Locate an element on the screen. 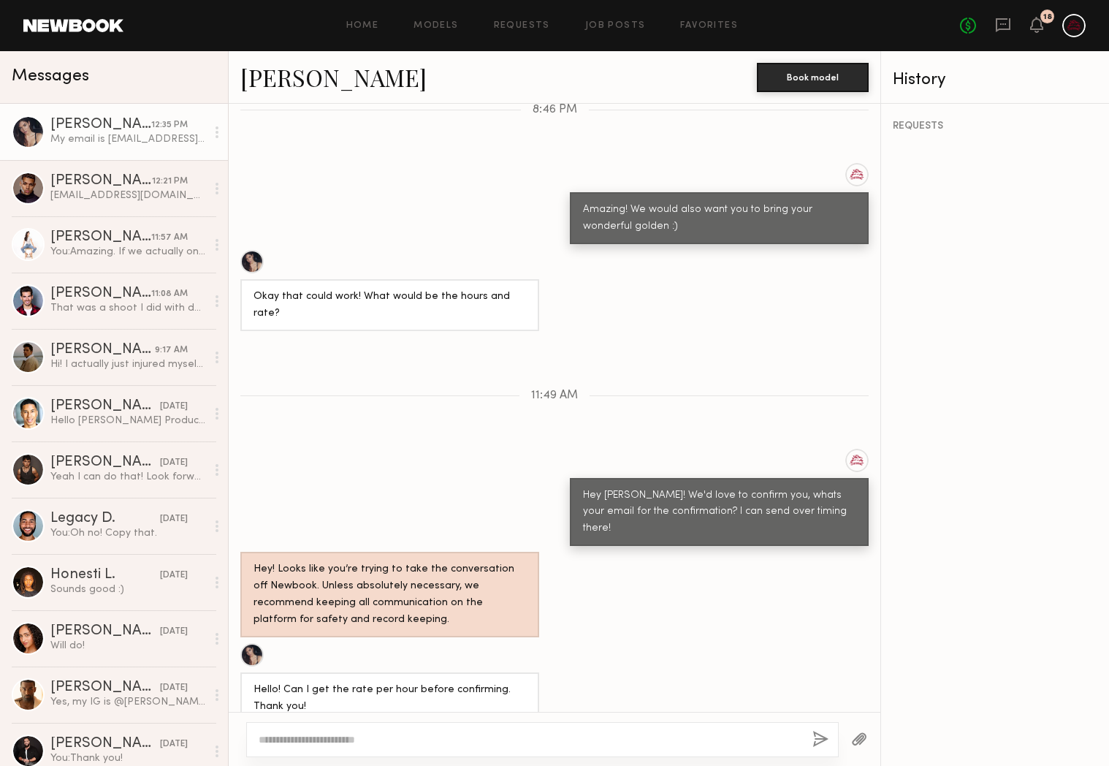 This screenshot has height=766, width=1109. div: Legacy D. is located at coordinates (105, 519).